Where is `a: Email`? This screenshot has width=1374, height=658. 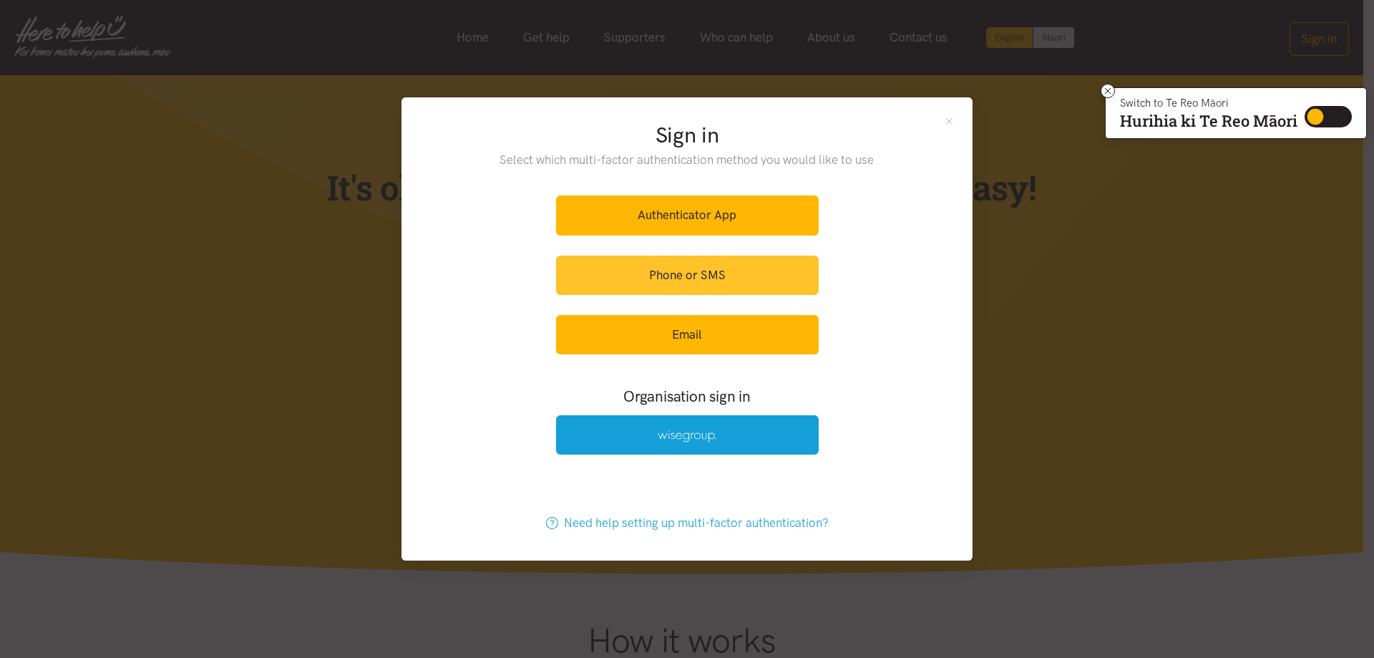 a: Email is located at coordinates (687, 334).